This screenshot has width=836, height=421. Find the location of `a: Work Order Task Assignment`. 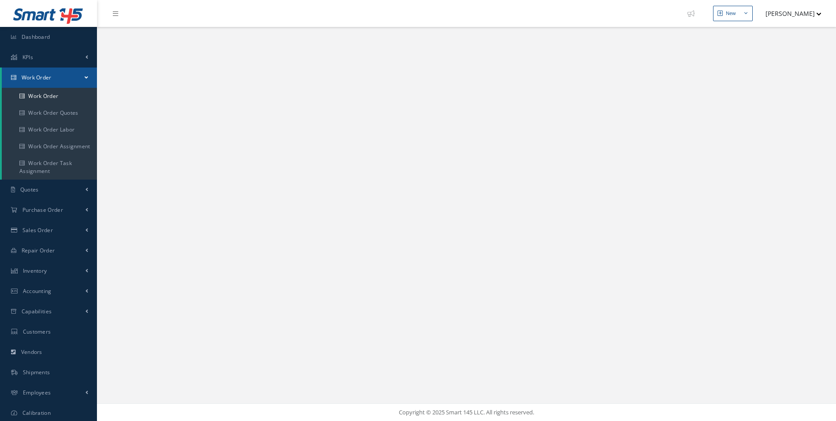

a: Work Order Task Assignment is located at coordinates (49, 167).